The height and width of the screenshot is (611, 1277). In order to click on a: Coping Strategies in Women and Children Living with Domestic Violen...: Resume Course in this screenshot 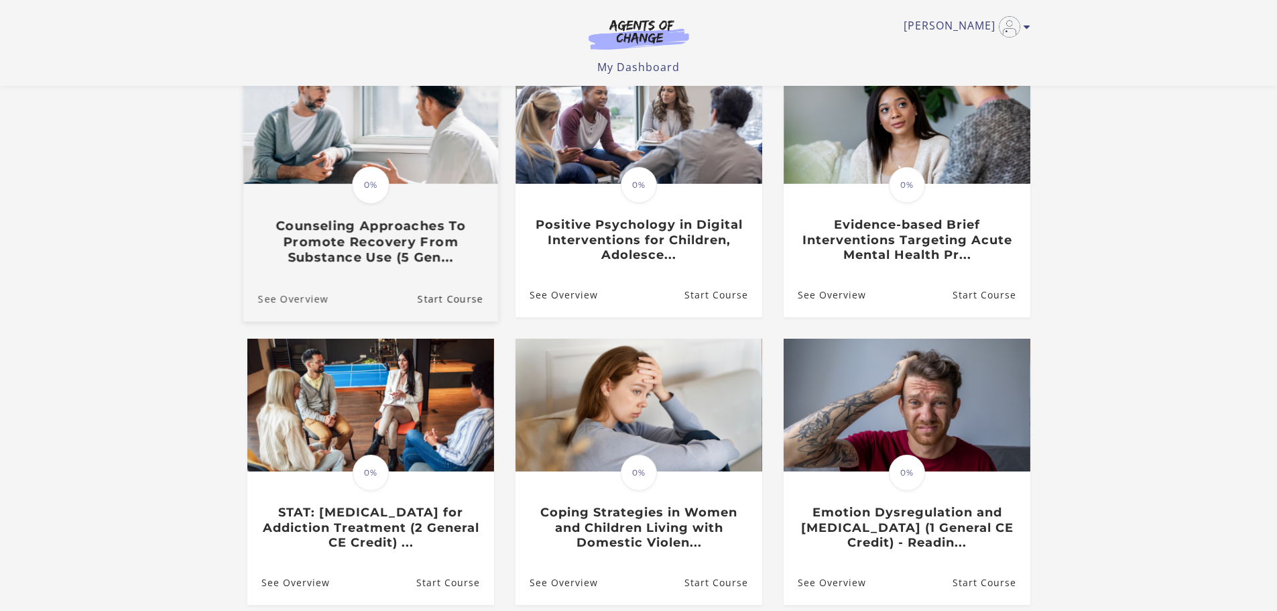, I will do `click(723, 582)`.